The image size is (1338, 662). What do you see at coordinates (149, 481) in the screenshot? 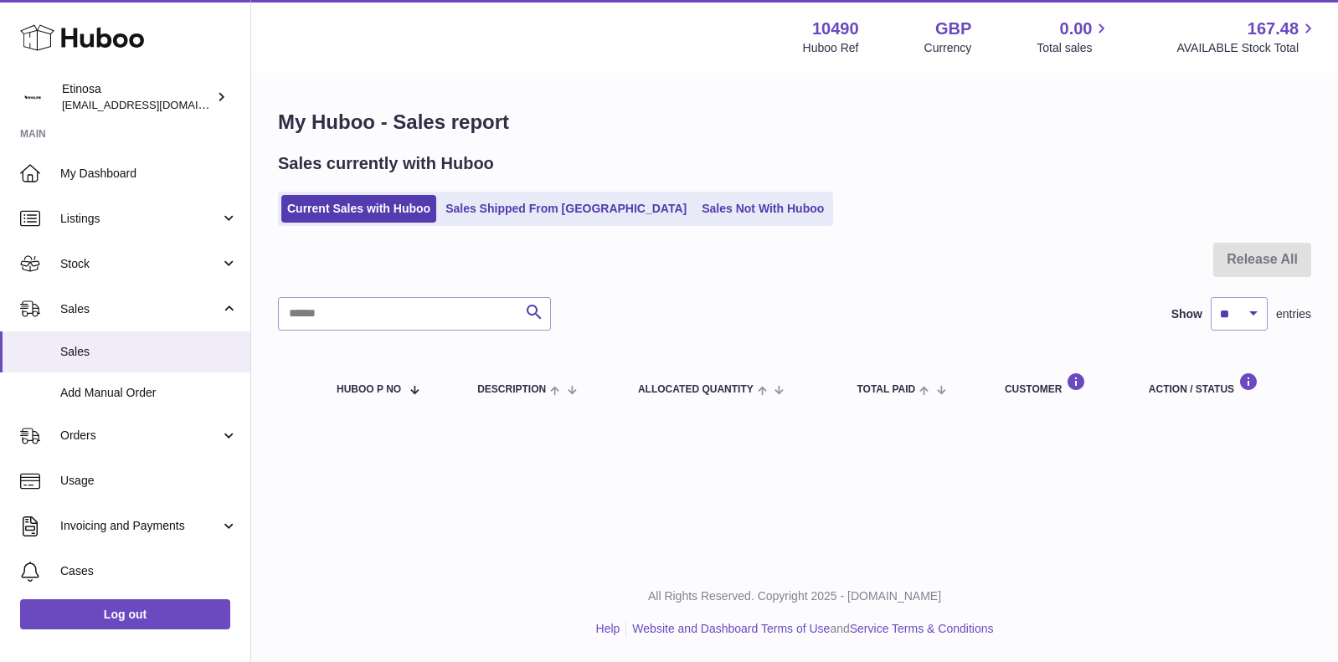
I see `span: Usage` at bounding box center [149, 481].